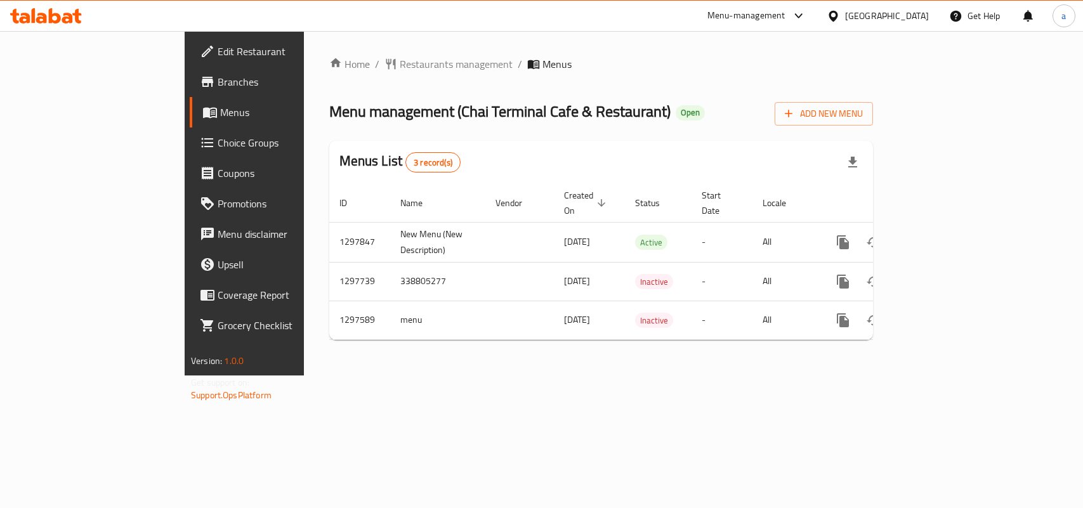  Describe the element at coordinates (286, 234) in the screenshot. I see `span: Menu disclaimer` at that location.